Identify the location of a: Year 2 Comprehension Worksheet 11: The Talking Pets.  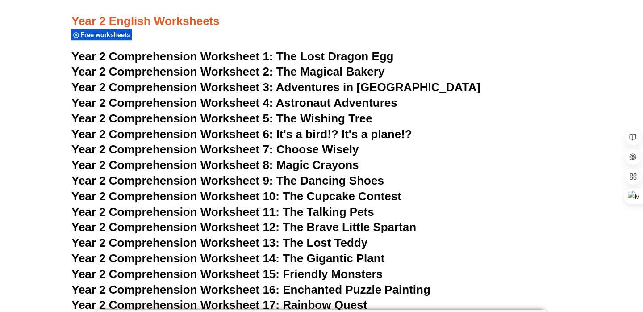
(223, 212).